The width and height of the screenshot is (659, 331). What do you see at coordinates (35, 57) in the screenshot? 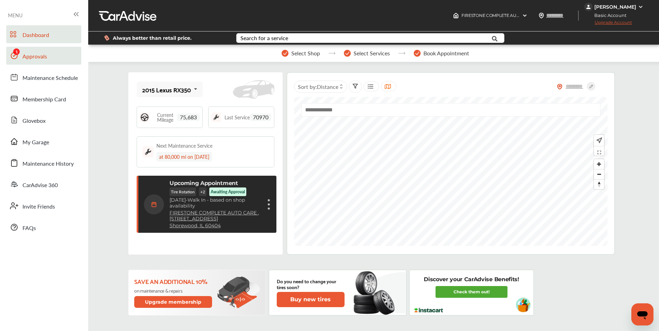
I see `span: Approvals` at bounding box center [35, 57].